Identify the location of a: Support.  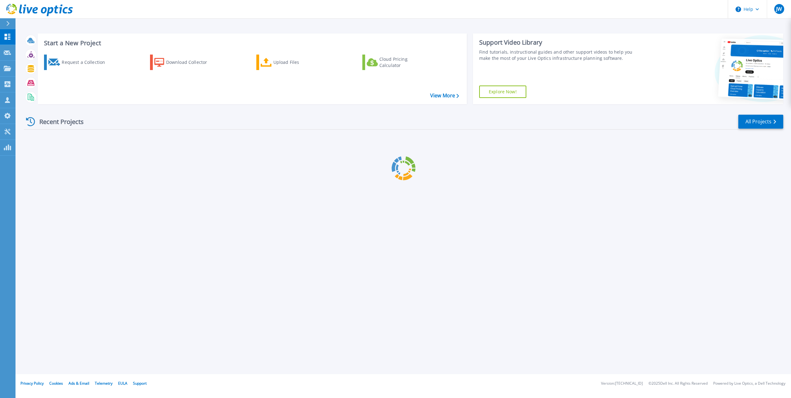
(140, 383).